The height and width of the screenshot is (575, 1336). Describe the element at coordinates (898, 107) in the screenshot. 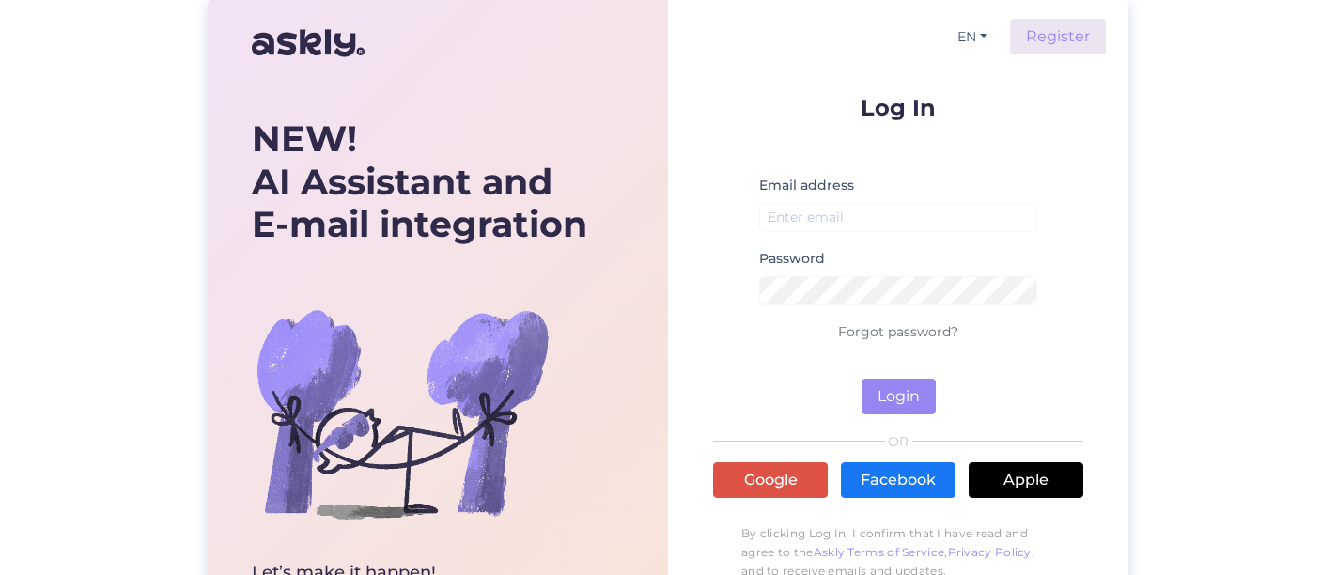

I see `p: Log In` at that location.